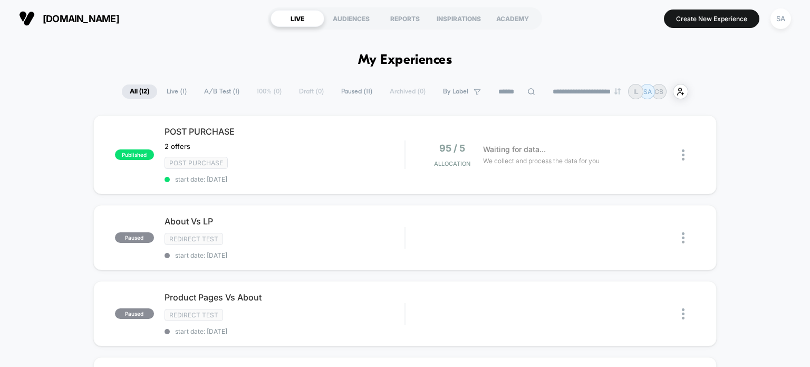  Describe the element at coordinates (659, 91) in the screenshot. I see `p: CB` at that location.